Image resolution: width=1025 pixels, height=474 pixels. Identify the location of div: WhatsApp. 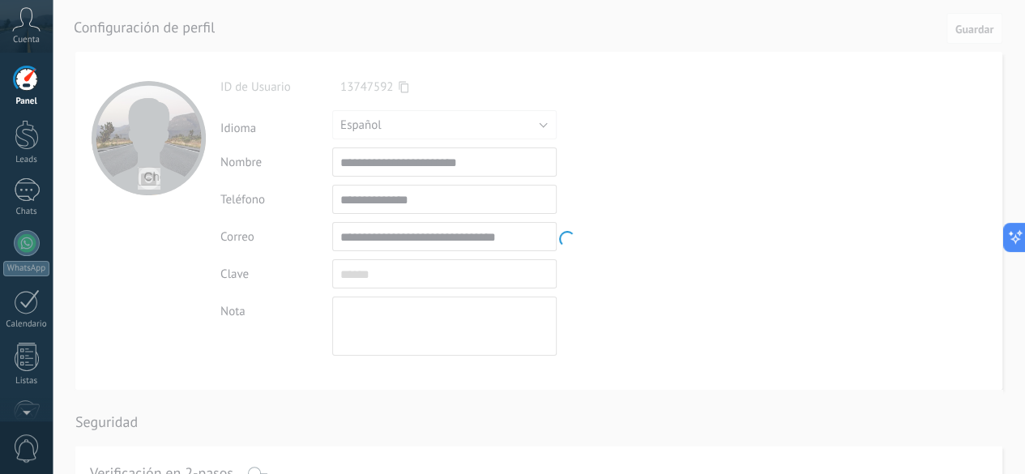
(26, 268).